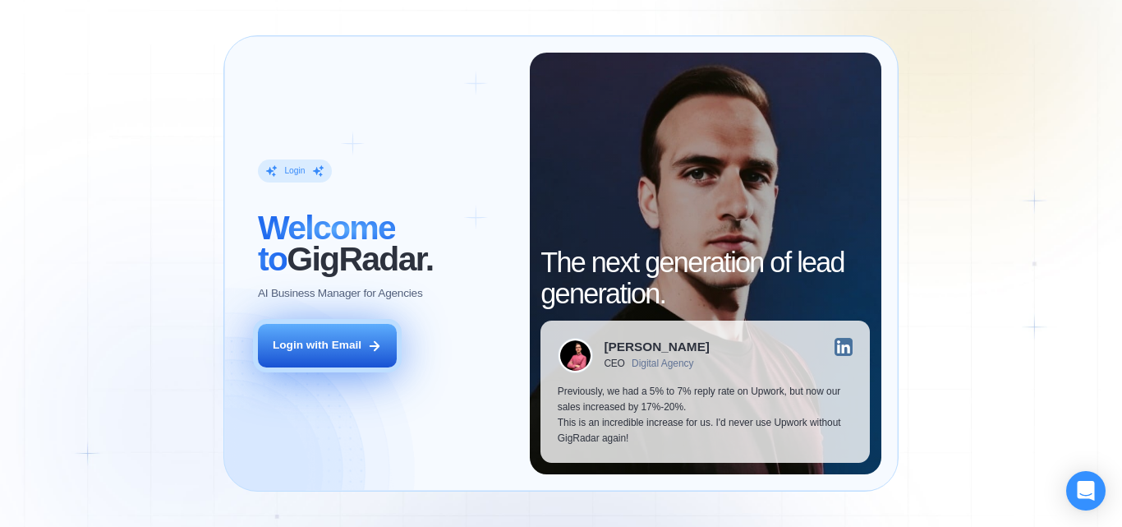 Image resolution: width=1122 pixels, height=527 pixels. Describe the element at coordinates (614, 364) in the screenshot. I see `div: CEO` at that location.